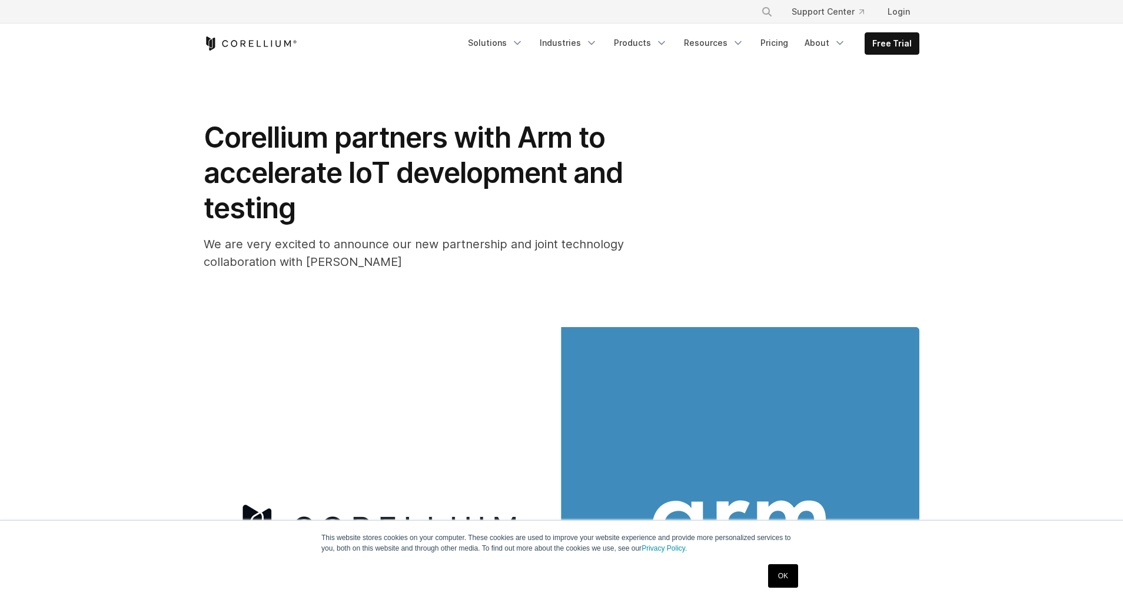  What do you see at coordinates (413, 172) in the screenshot?
I see `span: Corellium partners with Arm to accelerate IoT development and testing` at bounding box center [413, 172].